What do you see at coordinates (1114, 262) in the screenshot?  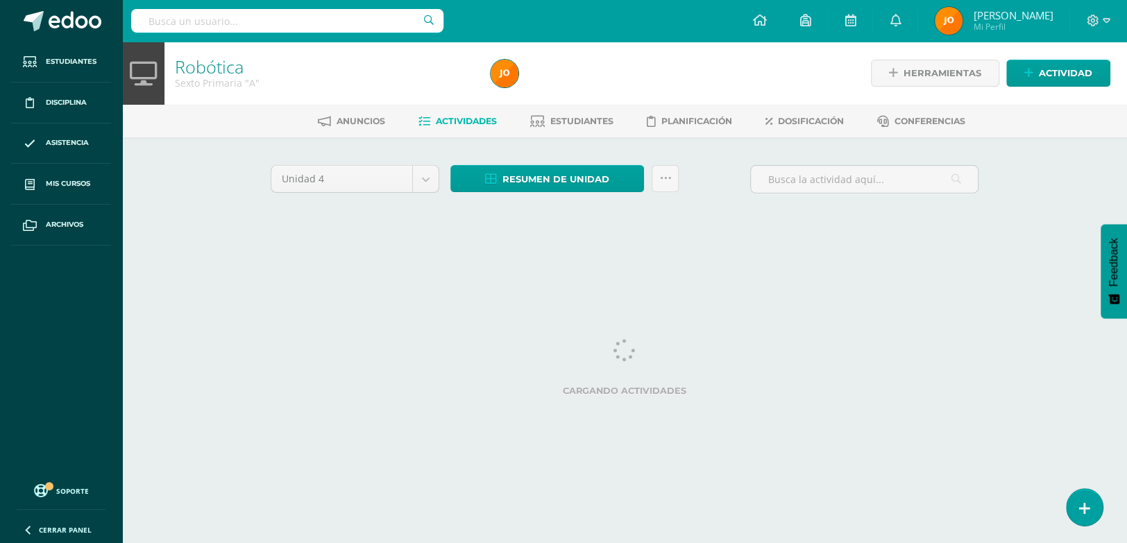 I see `span: Feedback` at bounding box center [1114, 262].